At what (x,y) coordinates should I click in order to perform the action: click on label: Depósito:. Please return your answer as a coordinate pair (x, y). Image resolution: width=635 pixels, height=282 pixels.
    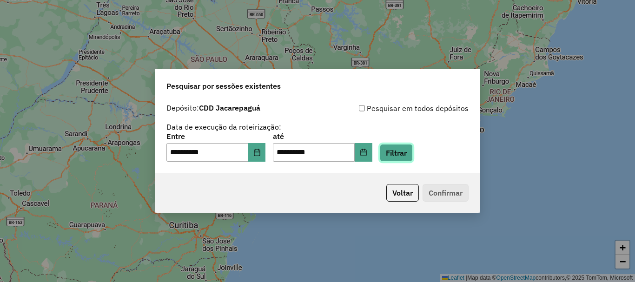
    Looking at the image, I should click on (213, 108).